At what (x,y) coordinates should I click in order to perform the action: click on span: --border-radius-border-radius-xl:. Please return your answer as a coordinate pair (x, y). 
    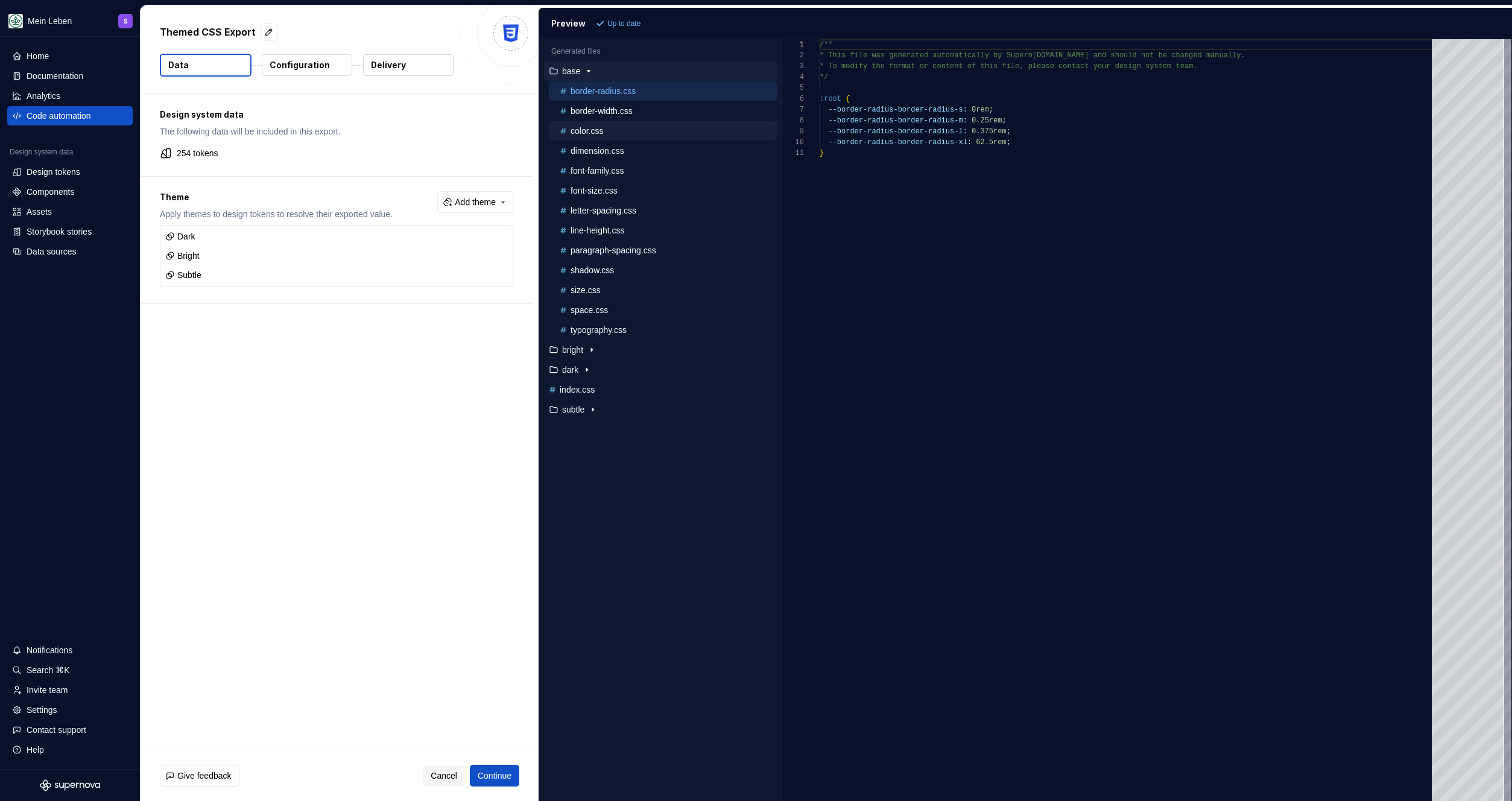
    Looking at the image, I should click on (901, 142).